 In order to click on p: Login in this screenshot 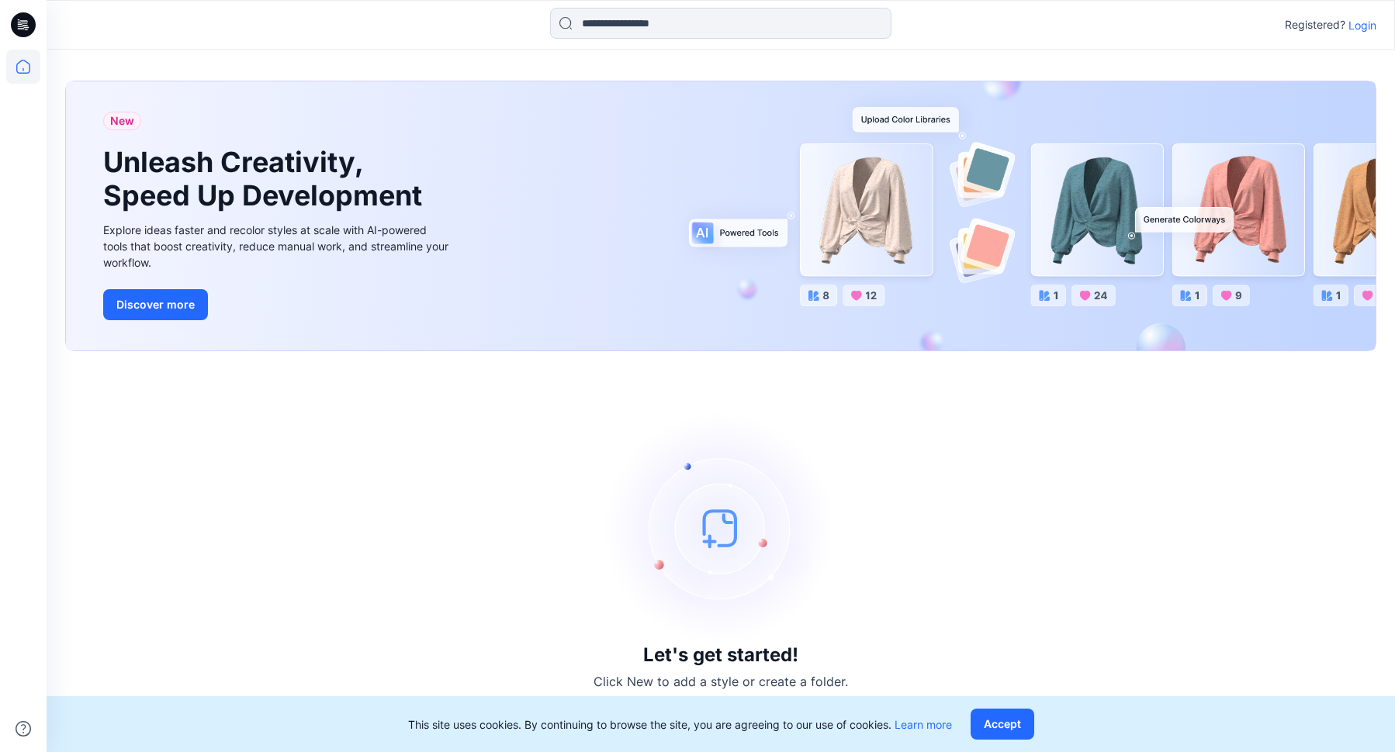, I will do `click(1362, 25)`.